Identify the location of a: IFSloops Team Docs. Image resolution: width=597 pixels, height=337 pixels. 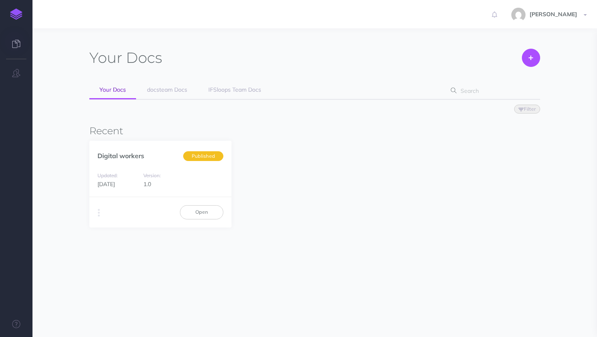
(235, 90).